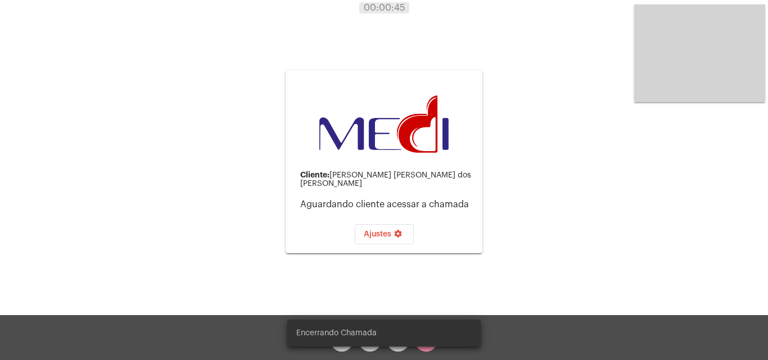  What do you see at coordinates (384, 8) in the screenshot?
I see `span: 00:00:45` at bounding box center [384, 8].